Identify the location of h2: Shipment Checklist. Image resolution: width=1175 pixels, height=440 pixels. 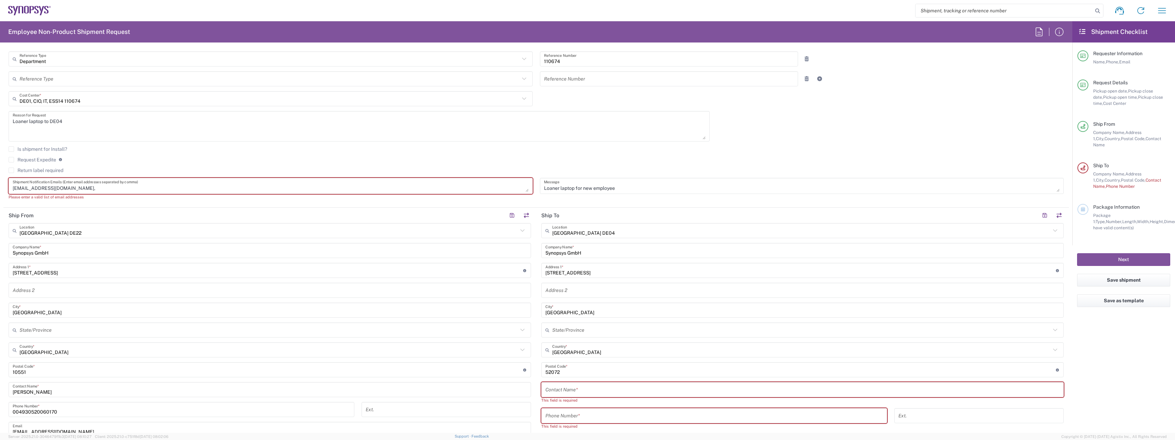
(1113, 32).